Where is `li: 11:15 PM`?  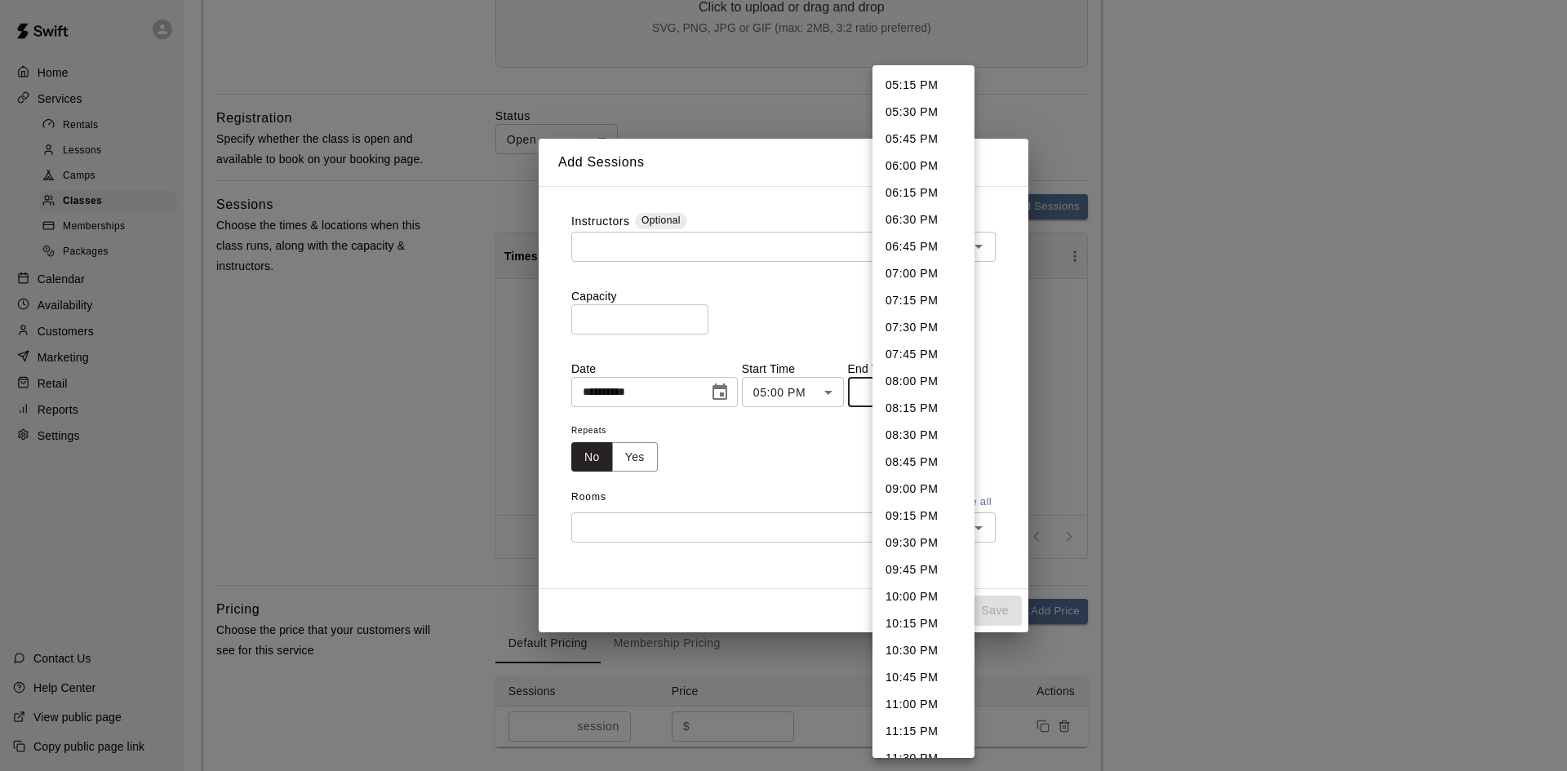
li: 11:15 PM is located at coordinates (923, 731).